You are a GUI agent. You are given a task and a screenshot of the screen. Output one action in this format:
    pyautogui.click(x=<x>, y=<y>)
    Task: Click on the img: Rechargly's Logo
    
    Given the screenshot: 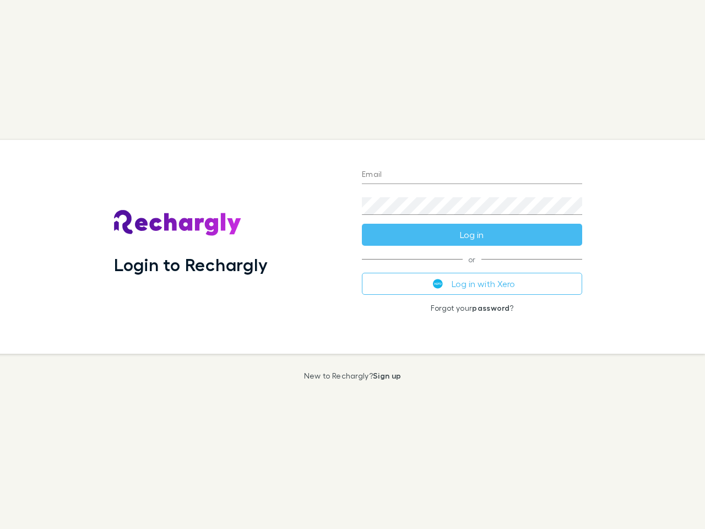 What is the action you would take?
    pyautogui.click(x=178, y=223)
    